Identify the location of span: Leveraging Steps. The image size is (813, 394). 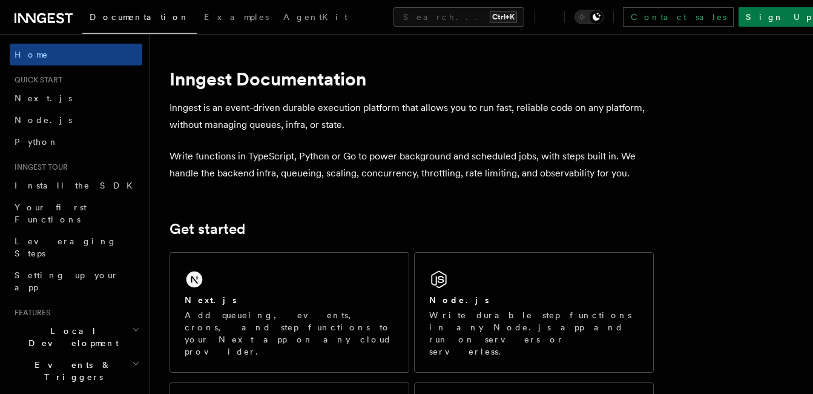
(65, 247).